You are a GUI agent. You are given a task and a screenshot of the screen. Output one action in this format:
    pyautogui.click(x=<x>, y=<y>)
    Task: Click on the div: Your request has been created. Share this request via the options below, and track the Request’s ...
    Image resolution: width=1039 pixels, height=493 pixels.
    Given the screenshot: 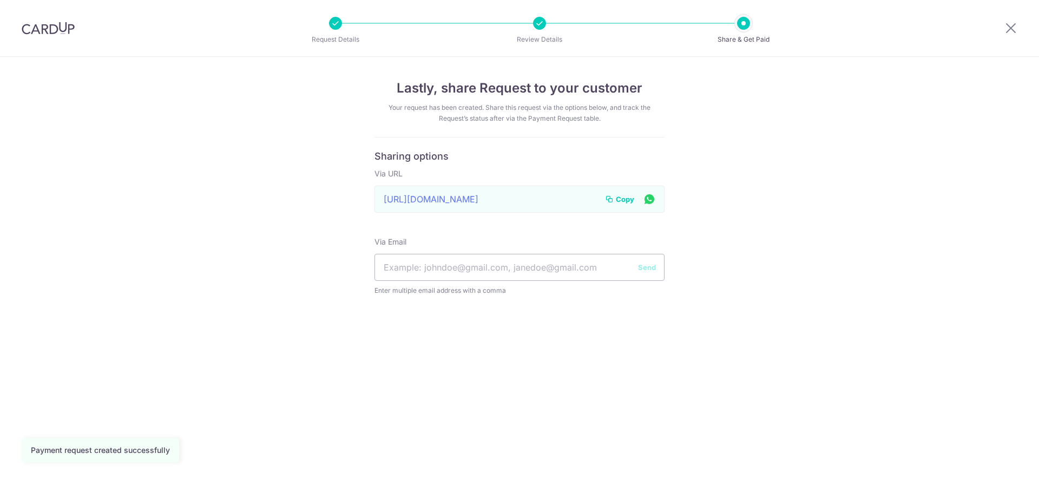 What is the action you would take?
    pyautogui.click(x=520, y=113)
    